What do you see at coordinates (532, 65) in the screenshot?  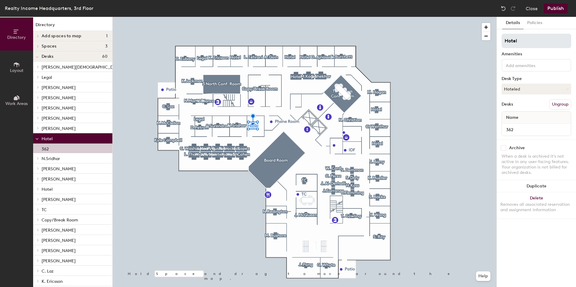 I see `input: Add amenities` at bounding box center [532, 65].